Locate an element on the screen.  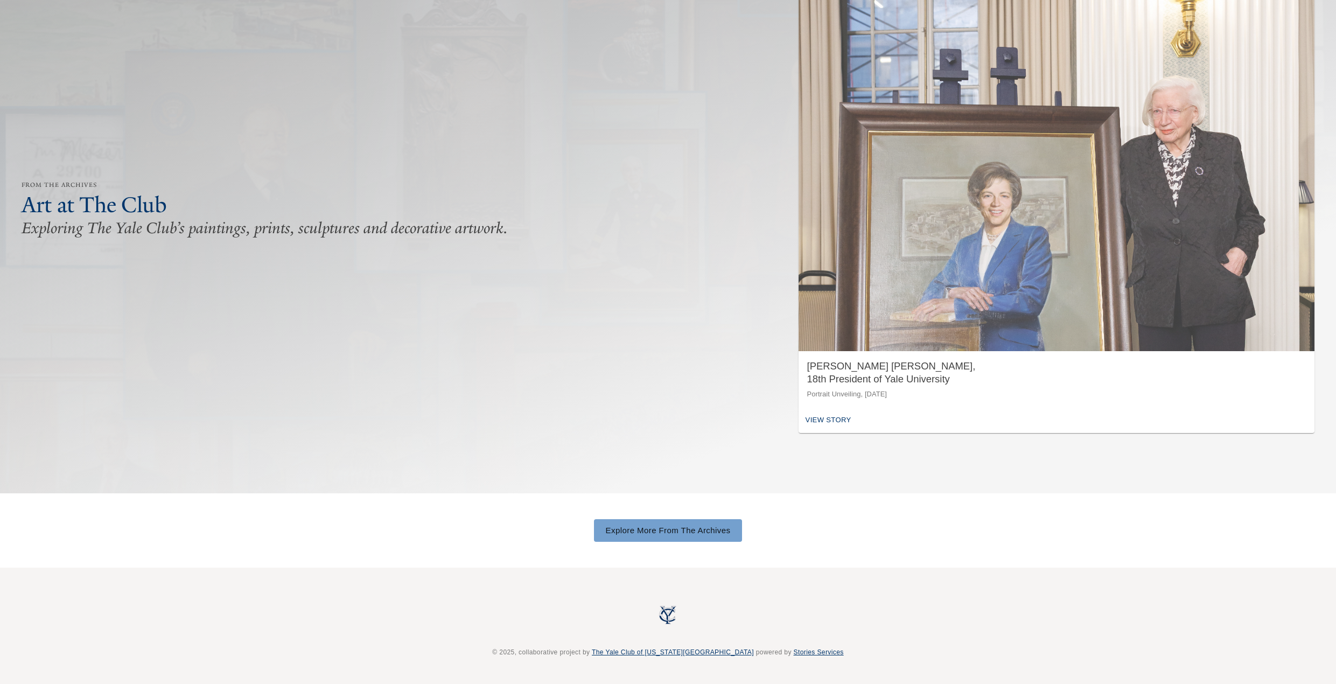
span: © 2025 , collaborative project by powered by is located at coordinates (668, 652).